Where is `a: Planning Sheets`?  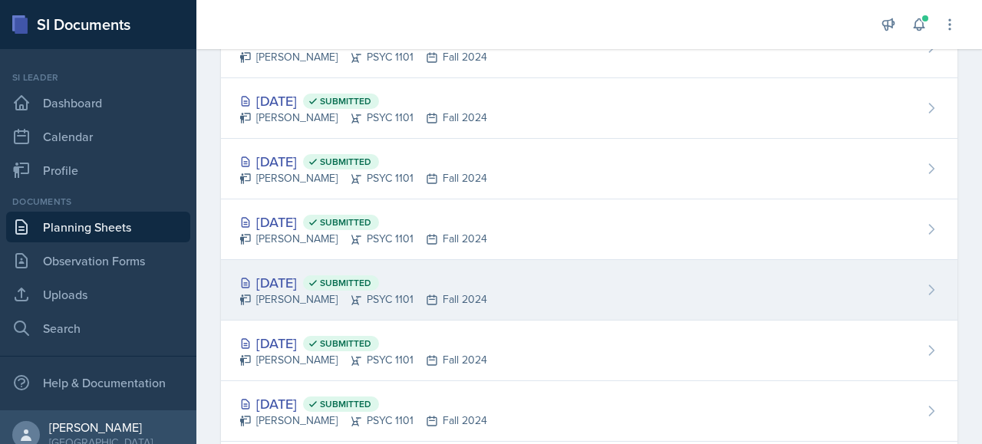 a: Planning Sheets is located at coordinates (98, 227).